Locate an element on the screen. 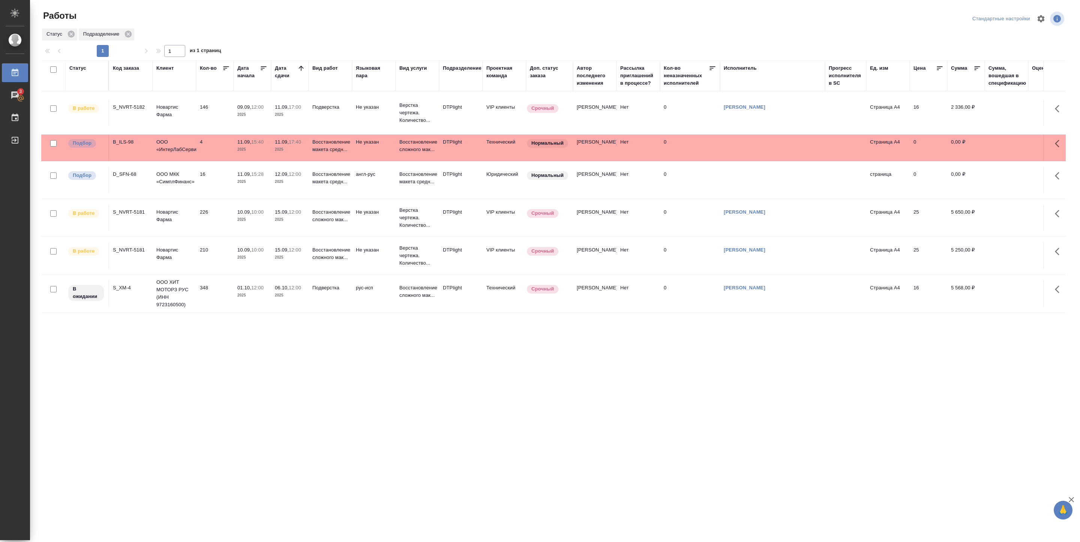  div: S_XM-4 is located at coordinates (131, 288).